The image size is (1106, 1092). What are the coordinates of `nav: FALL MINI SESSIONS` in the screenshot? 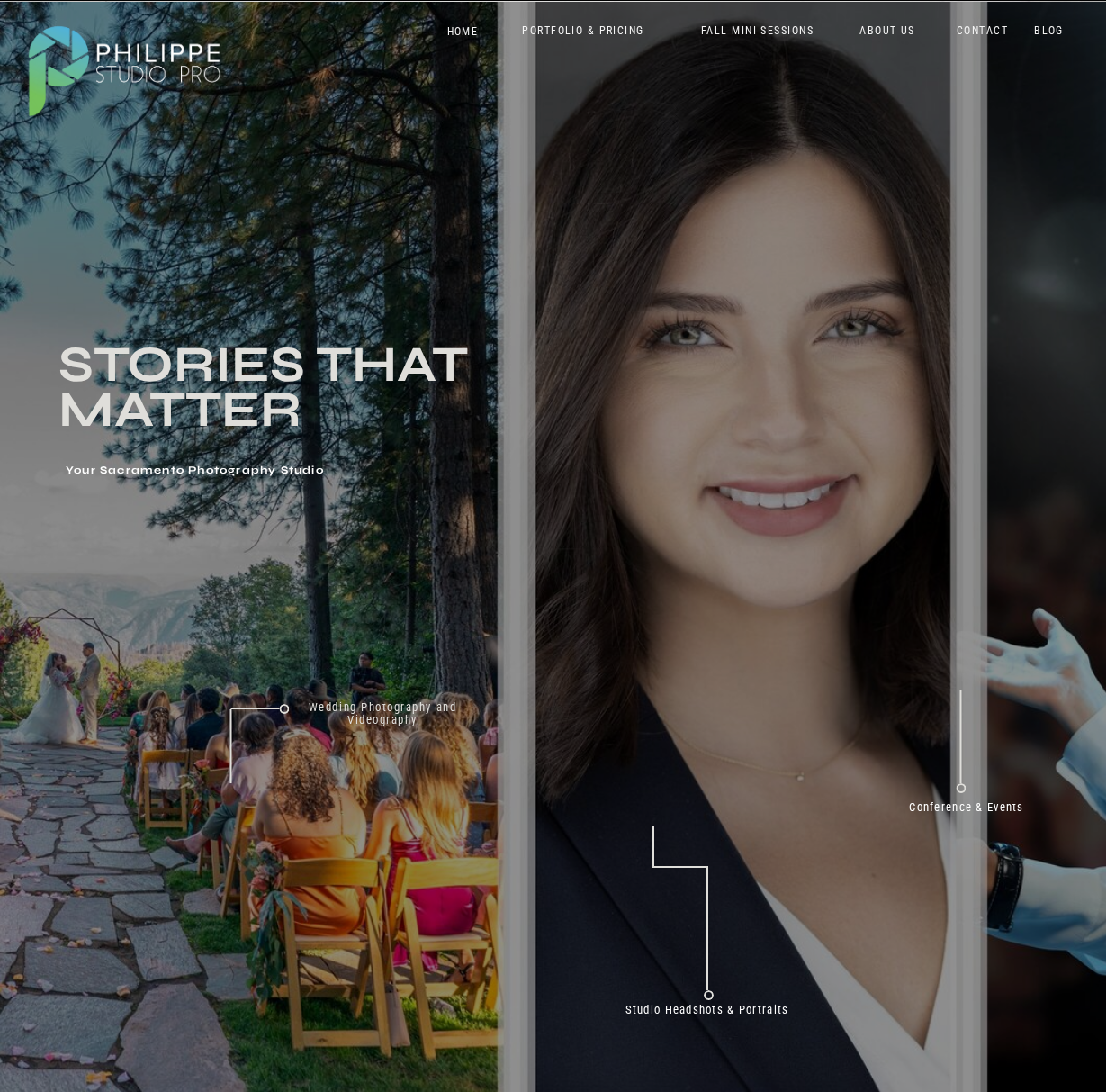 It's located at (757, 33).